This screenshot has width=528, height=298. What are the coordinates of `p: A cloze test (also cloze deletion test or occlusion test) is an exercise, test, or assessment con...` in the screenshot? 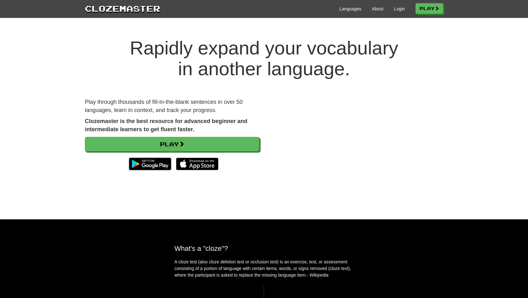 It's located at (264, 268).